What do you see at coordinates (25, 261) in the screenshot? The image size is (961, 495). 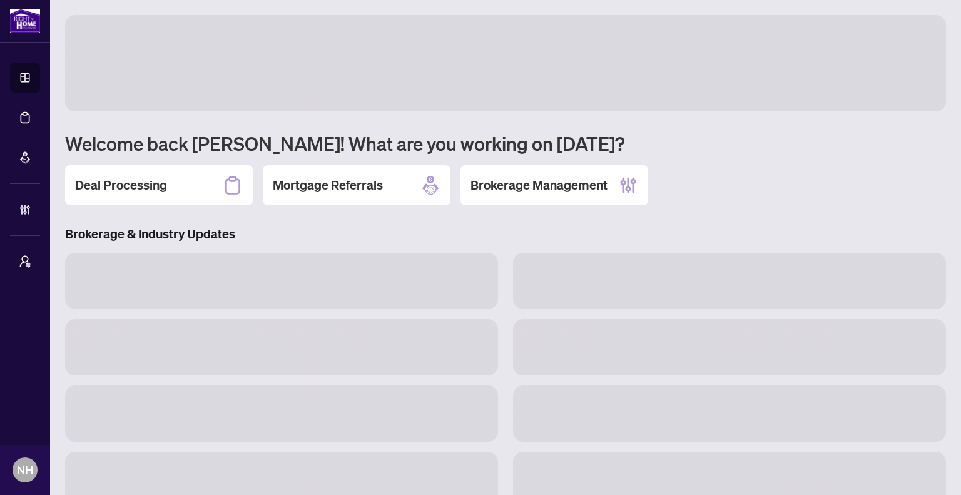 I see `span: user-switch` at bounding box center [25, 261].